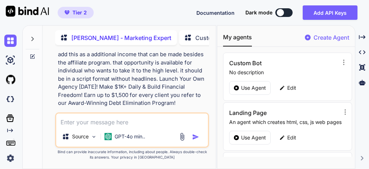 The image size is (369, 169). I want to click on span: Documentation, so click(215, 13).